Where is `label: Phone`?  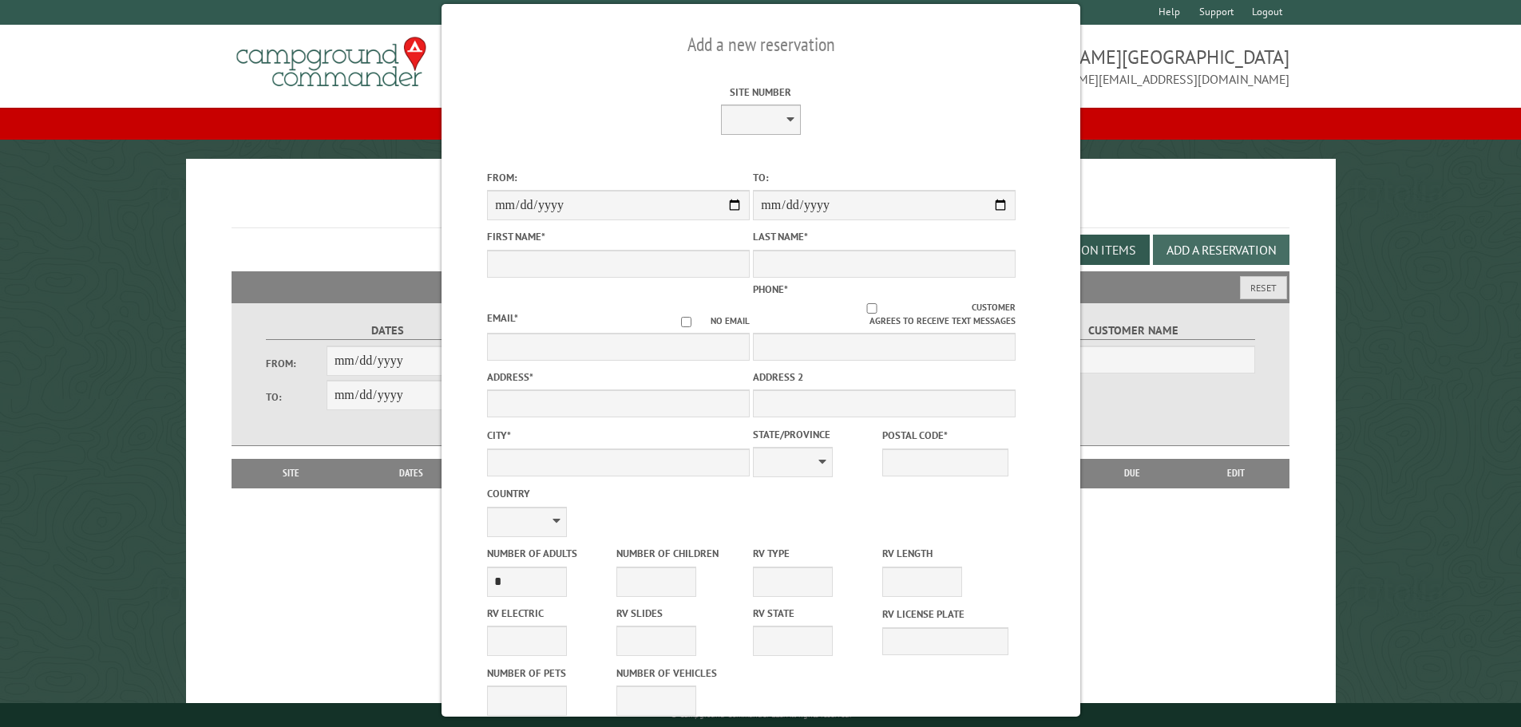 label: Phone is located at coordinates (770, 289).